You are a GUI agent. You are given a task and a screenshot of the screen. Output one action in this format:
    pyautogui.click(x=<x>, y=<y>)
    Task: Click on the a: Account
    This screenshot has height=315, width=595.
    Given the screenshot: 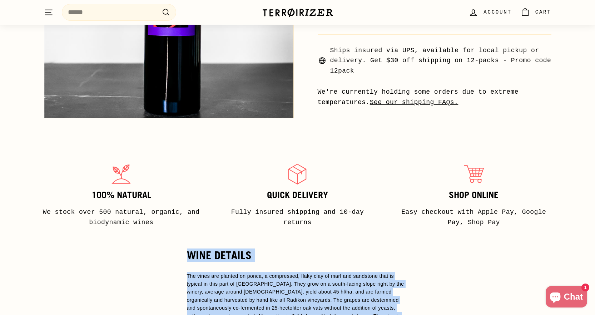 What is the action you would take?
    pyautogui.click(x=490, y=12)
    